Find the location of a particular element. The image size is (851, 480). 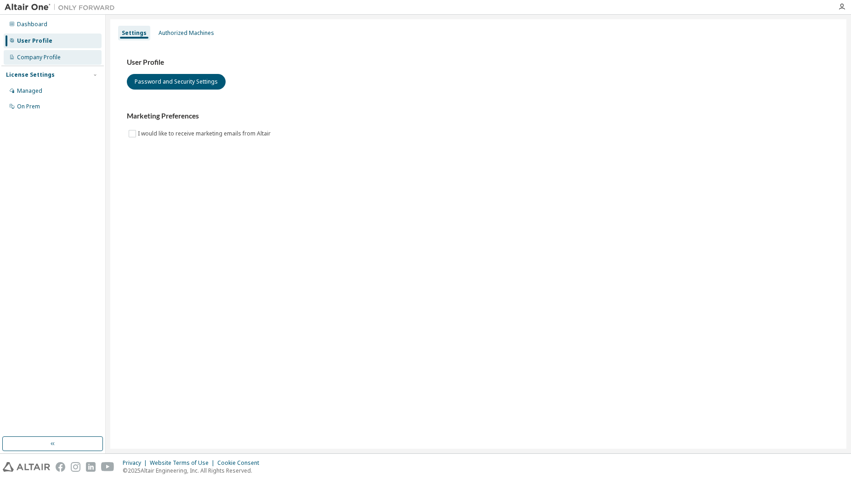

h3: Marketing Preferences is located at coordinates (478, 116).